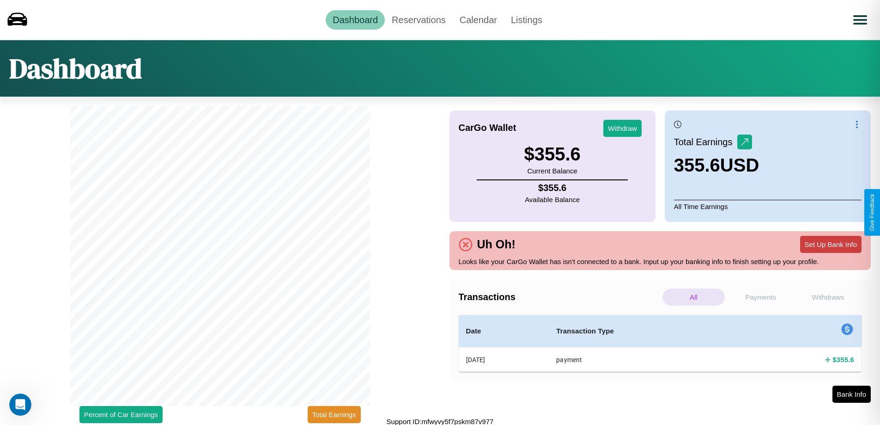 The image size is (880, 425). I want to click on h4: Transaction Type, so click(644, 331).